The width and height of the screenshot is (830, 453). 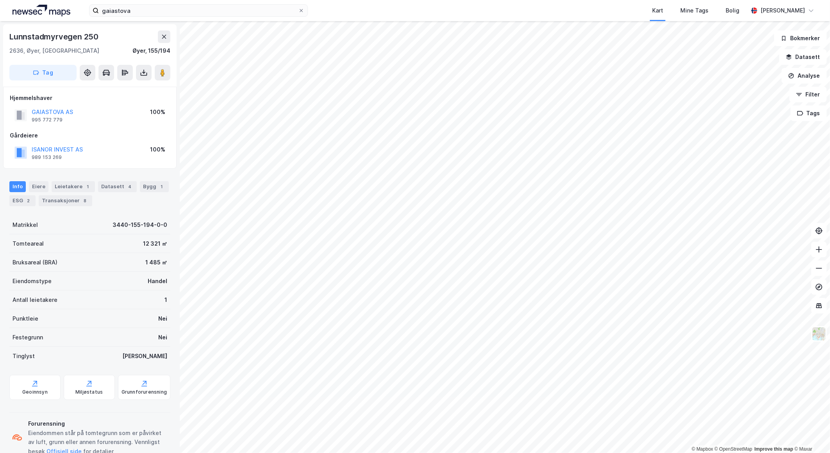 What do you see at coordinates (151, 51) in the screenshot?
I see `div: Øyer, 155/194` at bounding box center [151, 51].